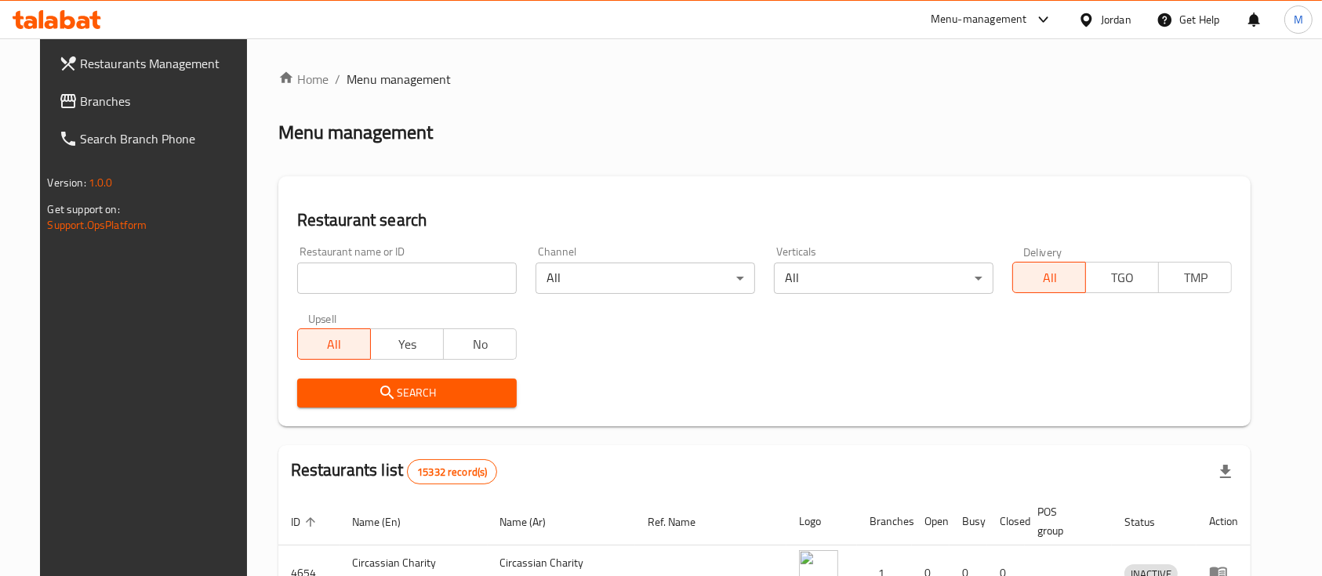  What do you see at coordinates (165, 64) in the screenshot?
I see `span: Restaurants Management` at bounding box center [165, 64].